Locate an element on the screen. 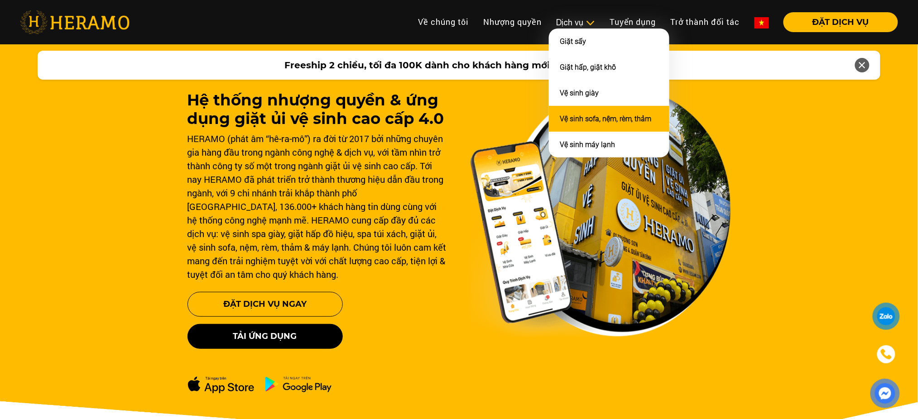  a: Vệ sinh sofa, nệm, rèm, thảm is located at coordinates (605, 119).